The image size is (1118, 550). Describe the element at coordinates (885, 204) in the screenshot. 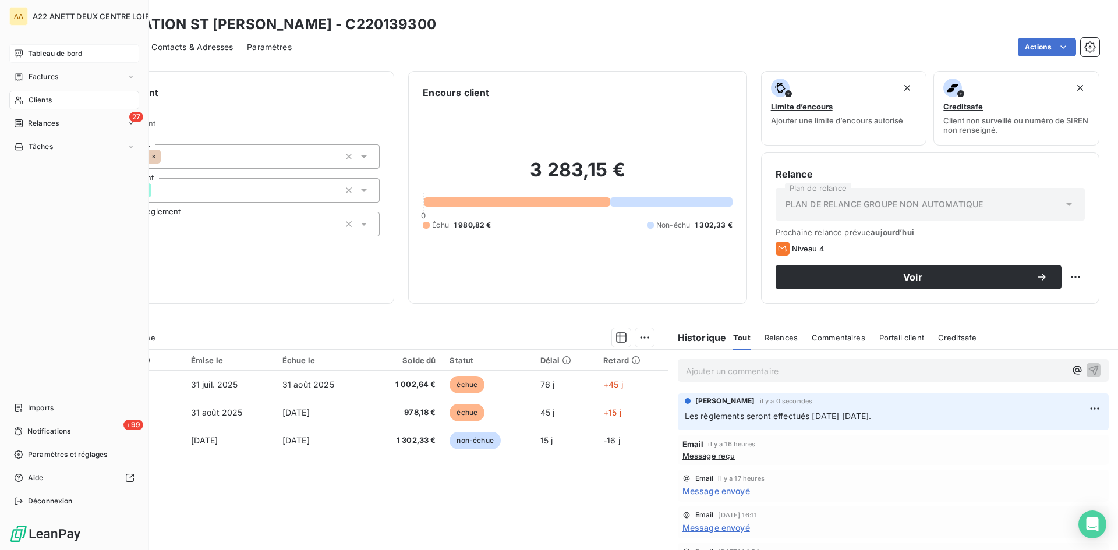

I see `span: PLAN DE RELANCE GROUPE NON AUTOMATIQUE` at that location.